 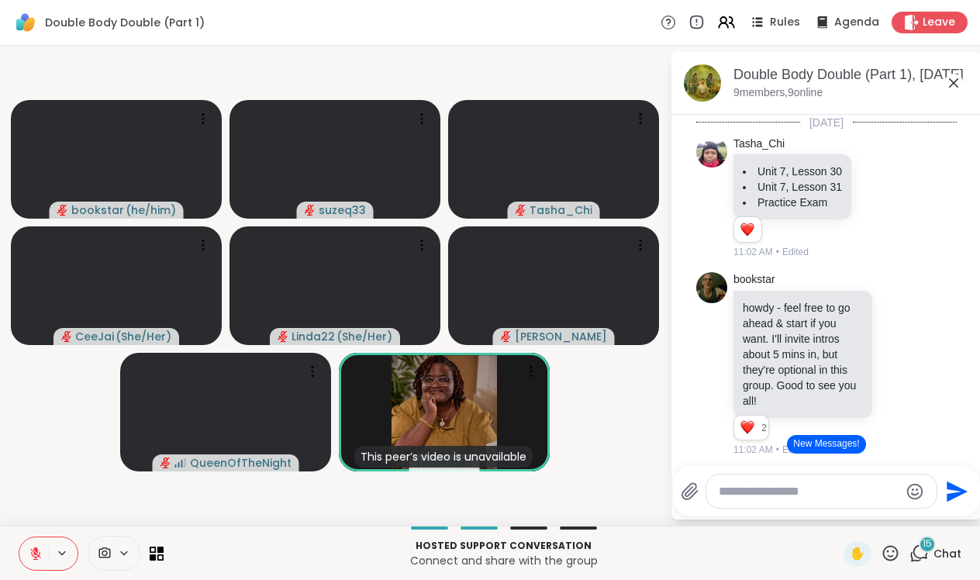 What do you see at coordinates (150, 210) in the screenshot?
I see `span: ( he/him )` at bounding box center [150, 210].